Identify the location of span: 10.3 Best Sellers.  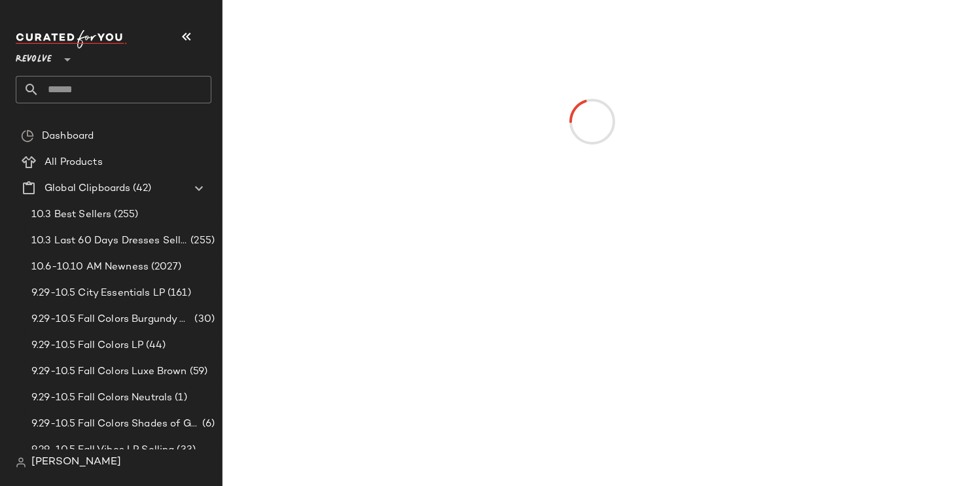
(71, 215).